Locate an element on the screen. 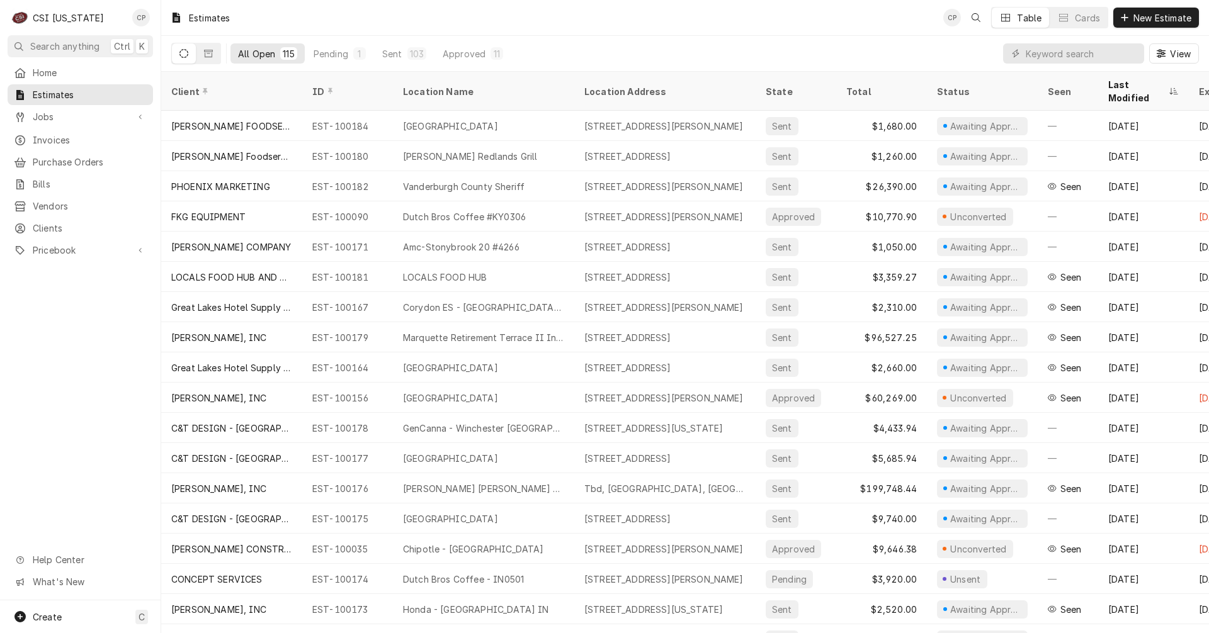  div: Vanderburgh County Sheriff is located at coordinates (463, 186).